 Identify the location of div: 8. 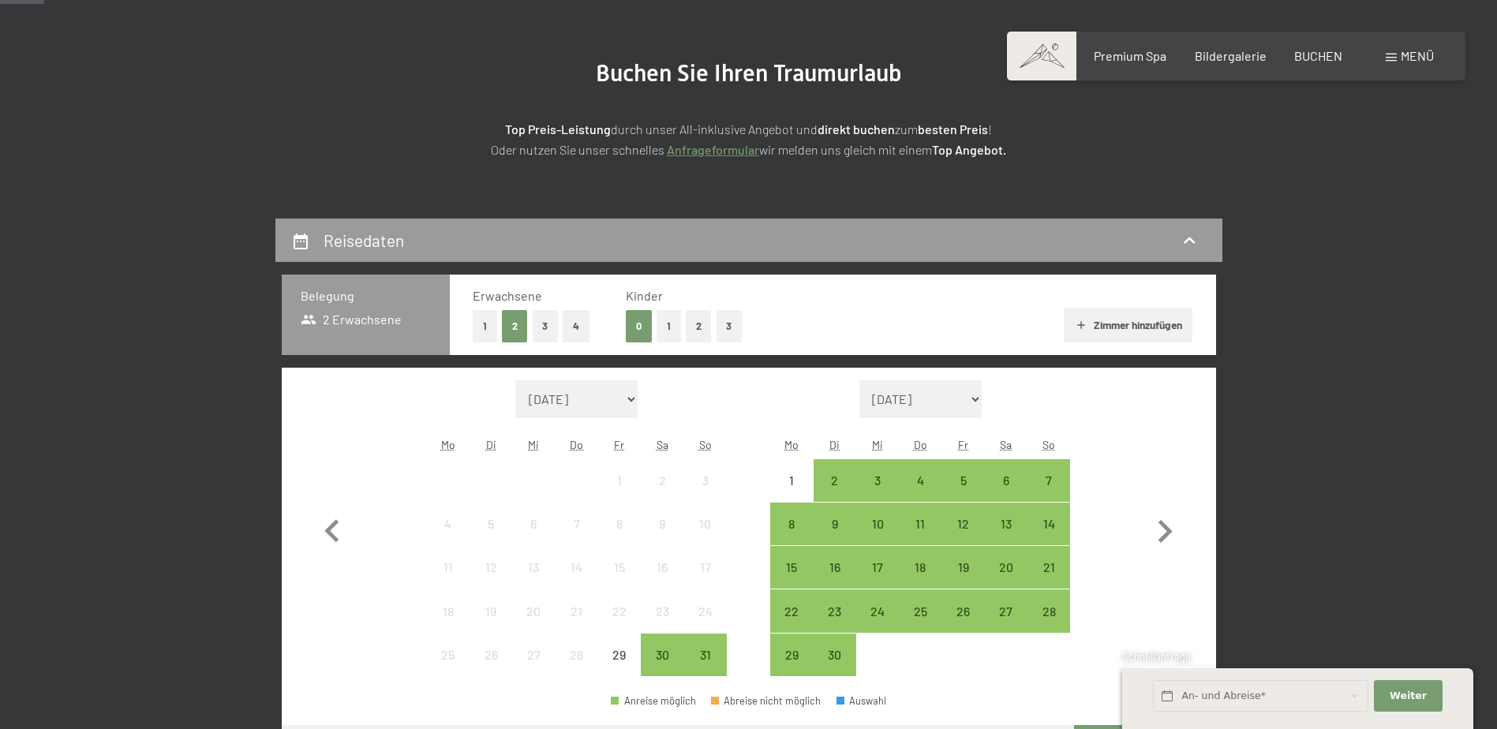
(791, 537).